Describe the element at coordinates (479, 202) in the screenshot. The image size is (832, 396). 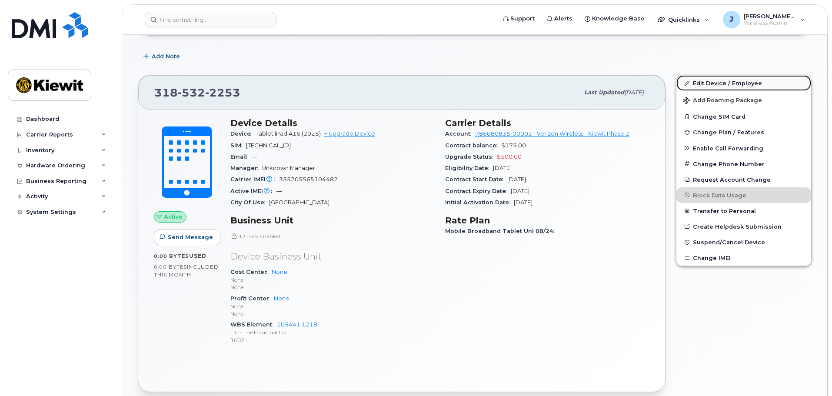
I see `span: Initial Activation Date` at that location.